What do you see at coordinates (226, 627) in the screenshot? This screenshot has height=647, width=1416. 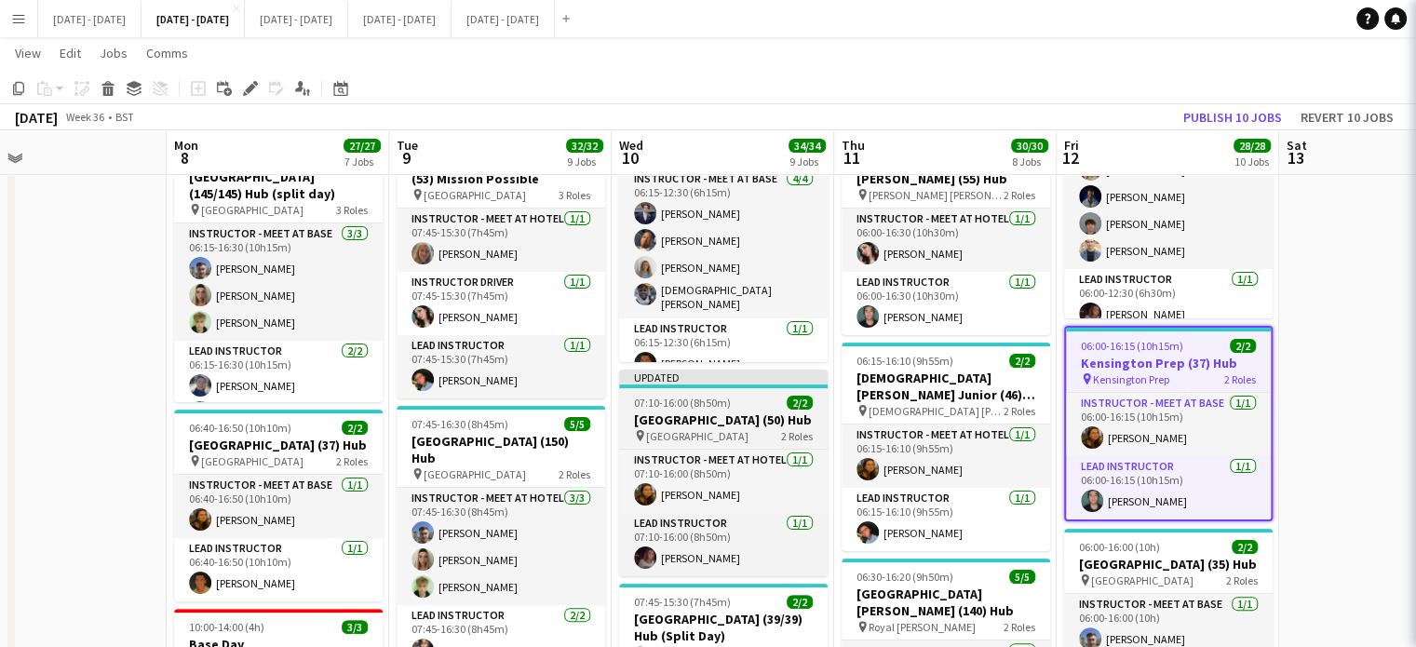 I see `span: 10:00-14:00 (4h)` at bounding box center [226, 627].